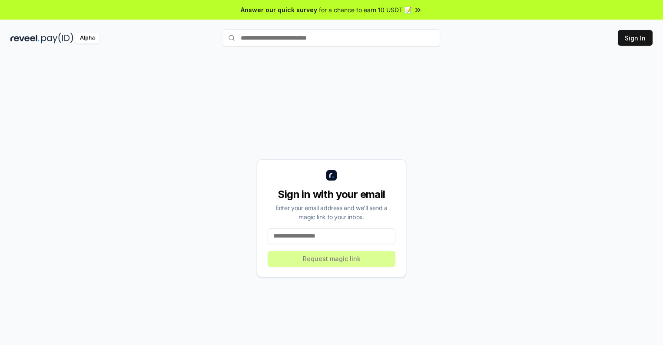 The height and width of the screenshot is (345, 663). Describe the element at coordinates (332, 175) in the screenshot. I see `img: logo_small` at that location.